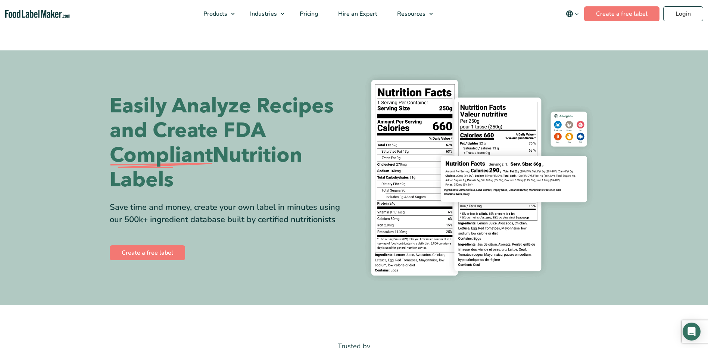 Image resolution: width=708 pixels, height=348 pixels. Describe the element at coordinates (683, 14) in the screenshot. I see `a: Login` at that location.